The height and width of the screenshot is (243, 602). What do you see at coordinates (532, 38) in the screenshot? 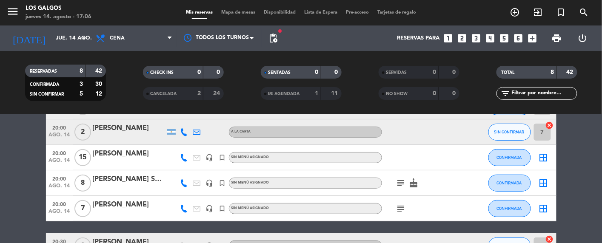
I see `i: add_box` at bounding box center [532, 38].